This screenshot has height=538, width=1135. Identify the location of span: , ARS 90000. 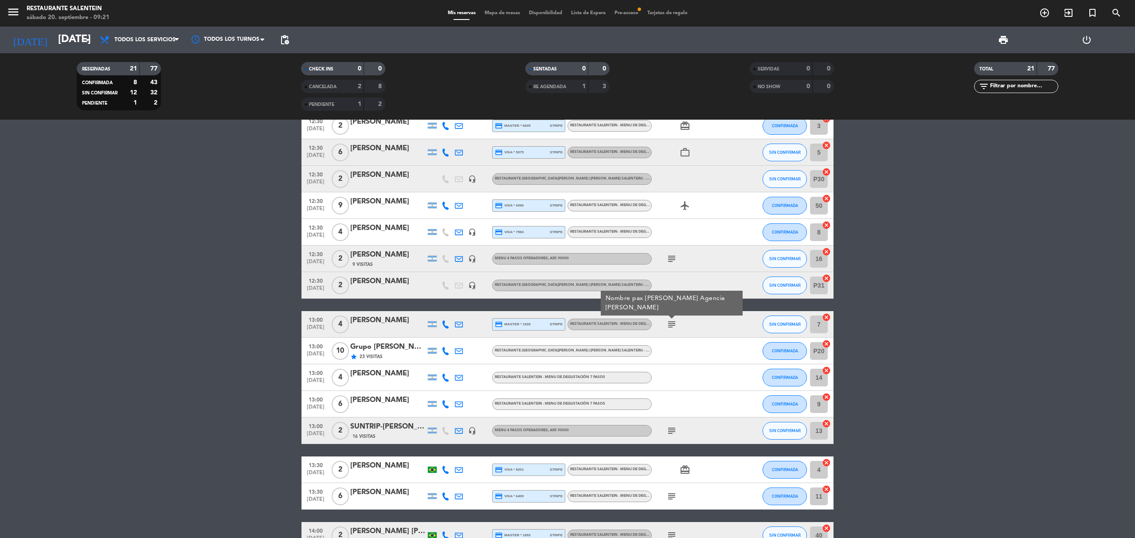
(558, 258).